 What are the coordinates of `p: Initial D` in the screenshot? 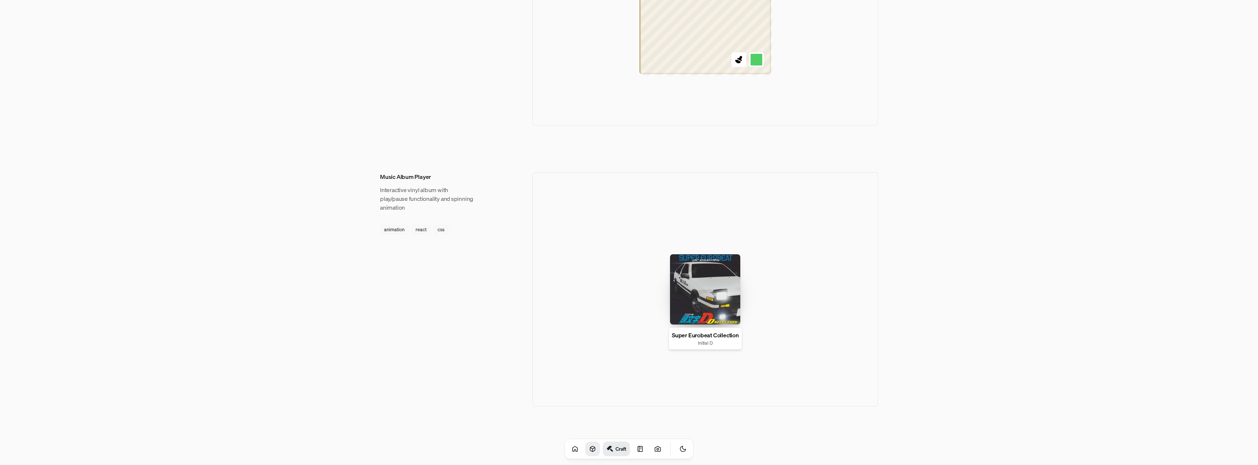 It's located at (705, 343).